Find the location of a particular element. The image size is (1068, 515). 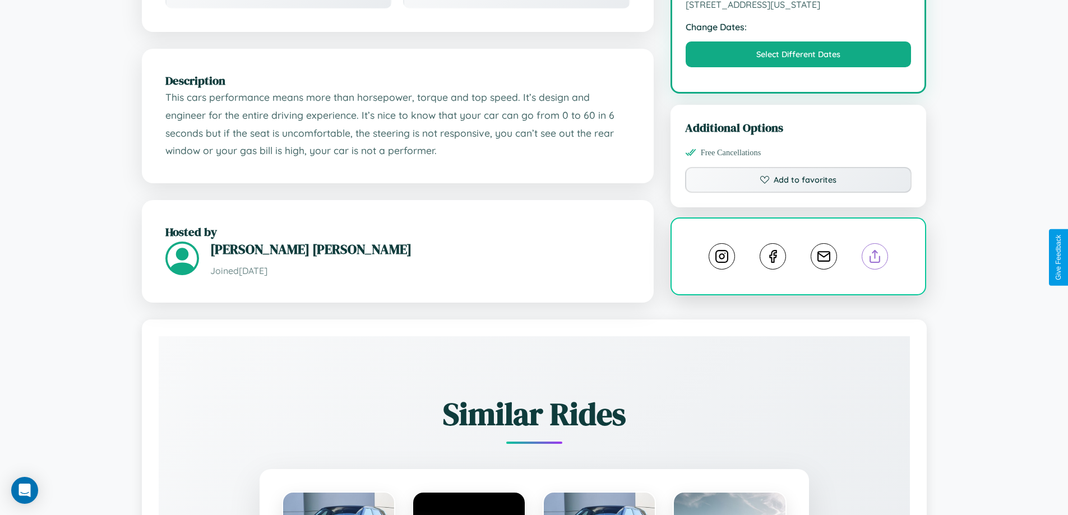

div: Give Feedback is located at coordinates (1059, 257).